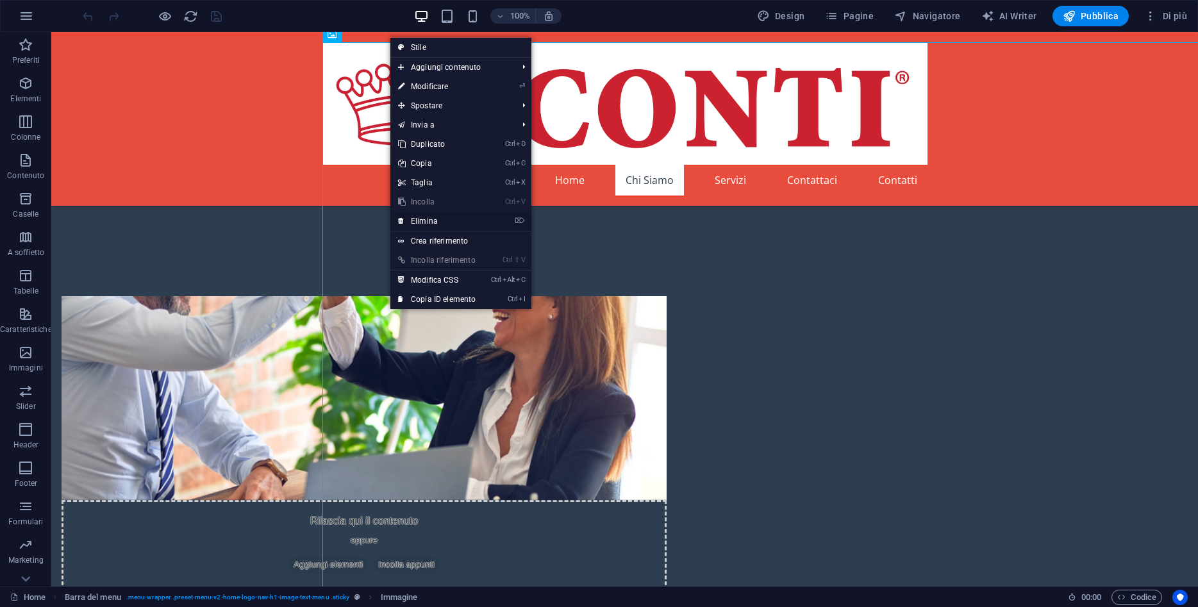 The width and height of the screenshot is (1198, 607). Describe the element at coordinates (461, 47) in the screenshot. I see `a: Stile` at that location.